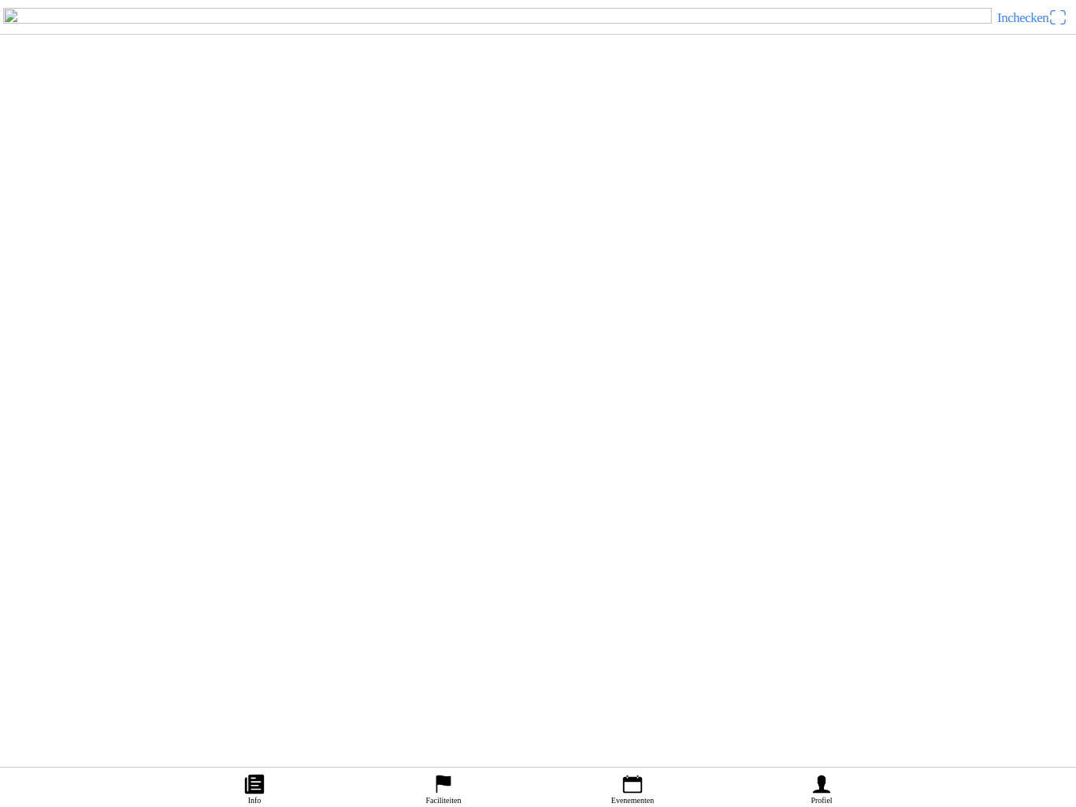 This screenshot has width=1076, height=807. What do you see at coordinates (444, 784) in the screenshot?
I see `ion-icon: flag` at bounding box center [444, 784].